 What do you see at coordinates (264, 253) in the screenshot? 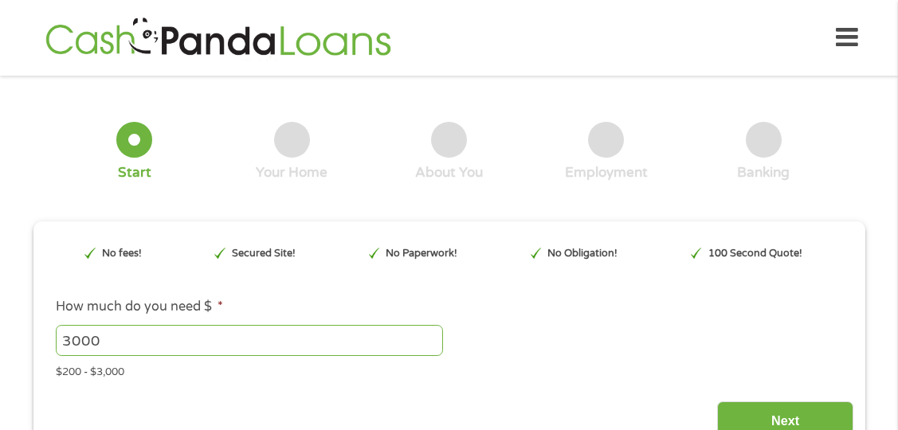
I see `p: Secured Site!` at bounding box center [264, 253].